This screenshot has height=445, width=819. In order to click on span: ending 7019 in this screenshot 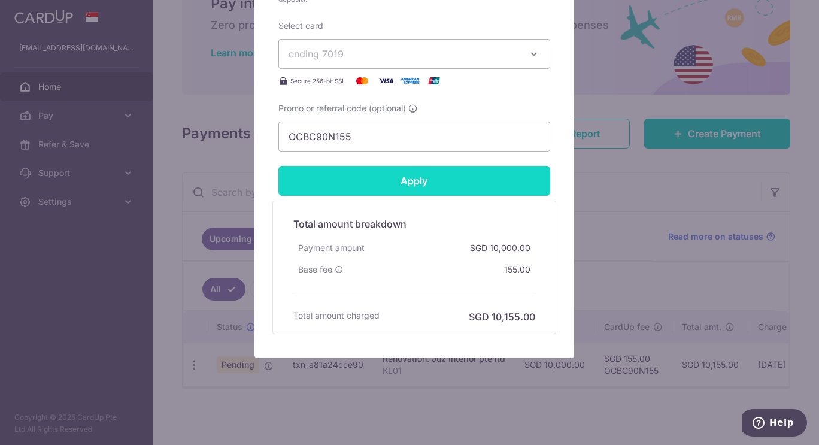, I will do `click(316, 54)`.